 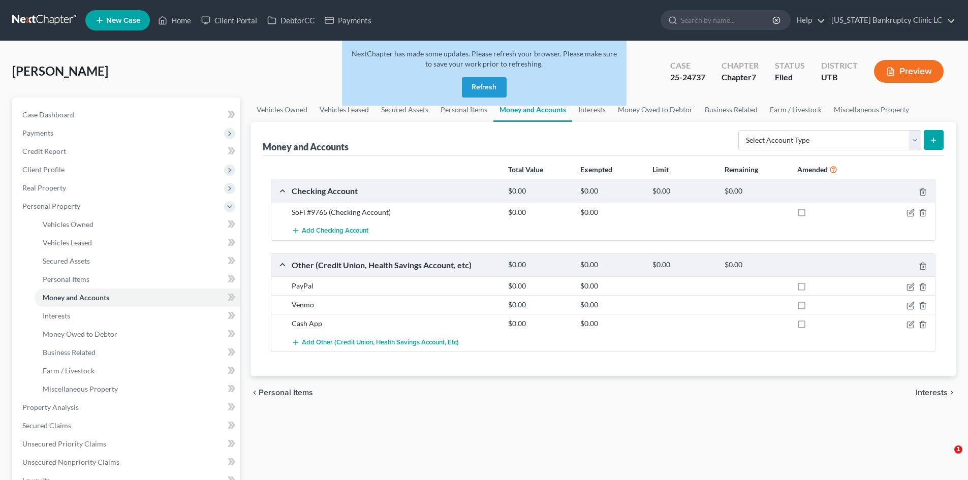 What do you see at coordinates (43, 169) in the screenshot?
I see `span: Client Profile` at bounding box center [43, 169].